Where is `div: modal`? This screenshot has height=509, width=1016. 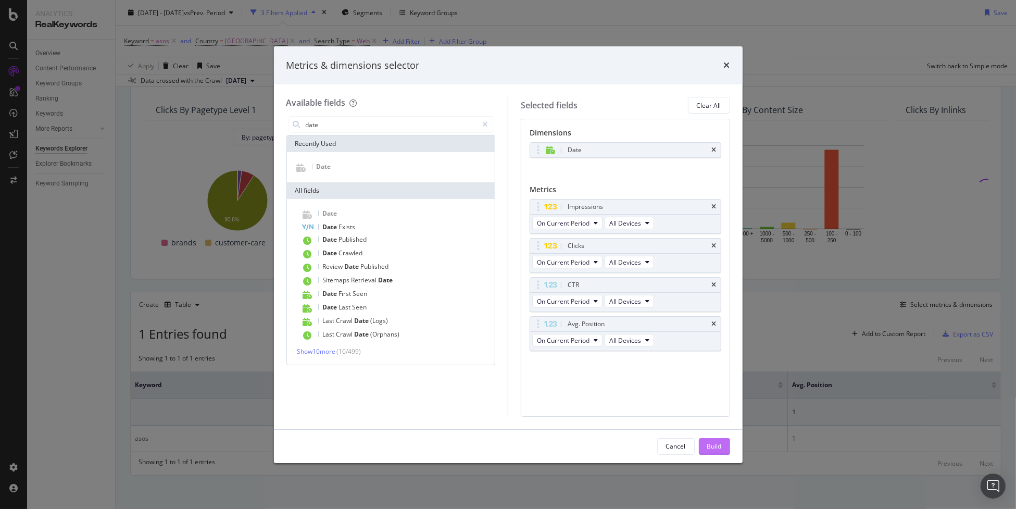 div: modal is located at coordinates (508, 255).